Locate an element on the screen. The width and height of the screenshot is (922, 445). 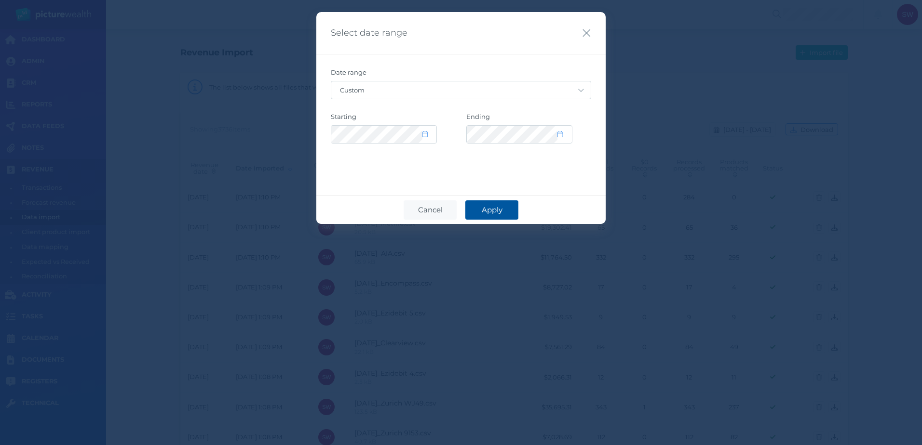
label: Starting is located at coordinates (393, 119).